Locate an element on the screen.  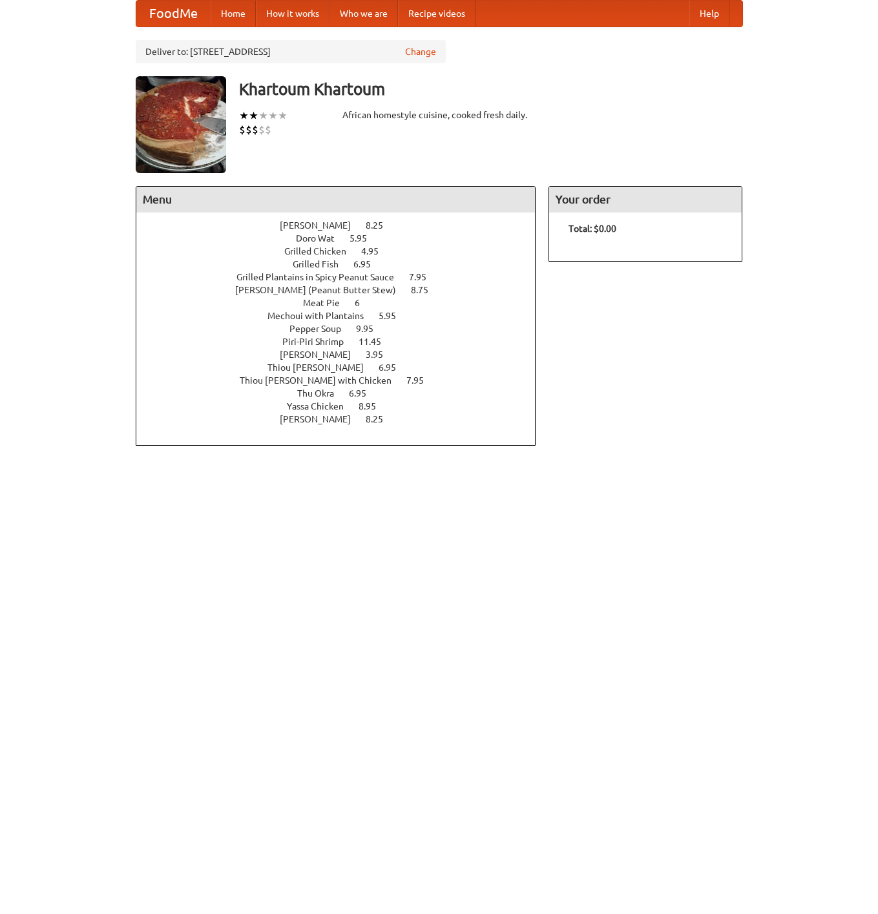
a: Doro Wat 5.95 is located at coordinates (343, 238).